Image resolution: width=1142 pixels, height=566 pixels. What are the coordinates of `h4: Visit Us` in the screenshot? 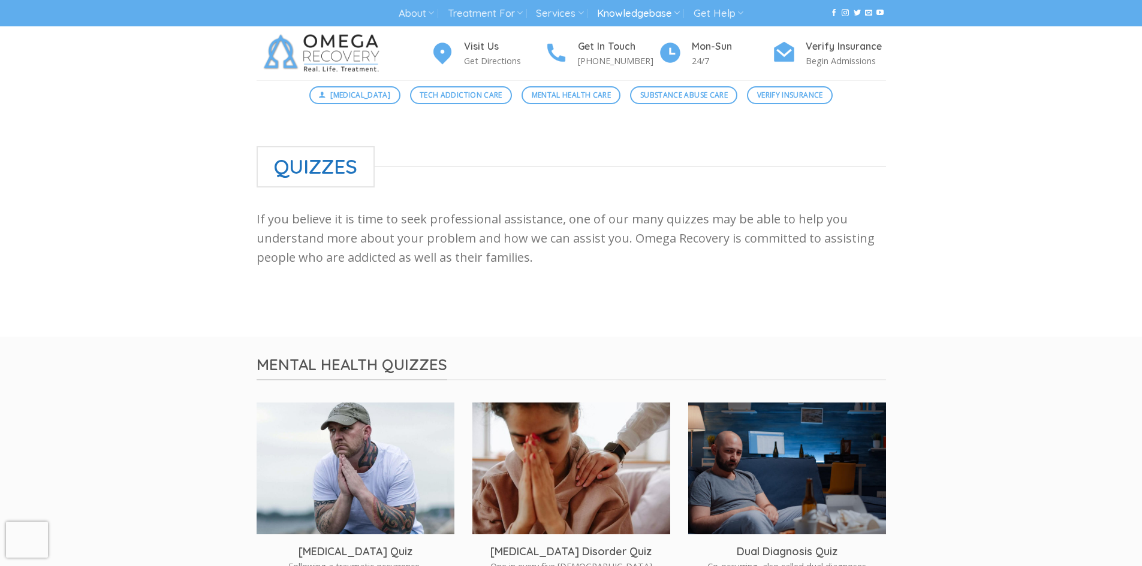 It's located at (504, 47).